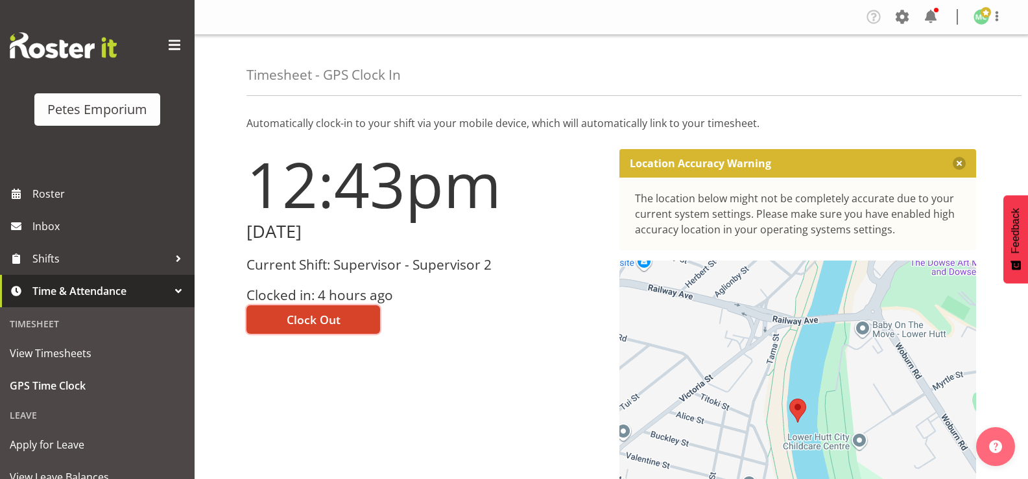 The image size is (1028, 479). I want to click on img: melissa-cowen2635.jpg, so click(981, 17).